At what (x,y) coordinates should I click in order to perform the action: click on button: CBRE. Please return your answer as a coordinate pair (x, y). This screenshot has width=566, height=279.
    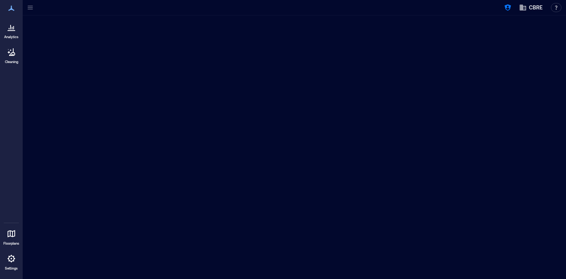
    Looking at the image, I should click on (531, 8).